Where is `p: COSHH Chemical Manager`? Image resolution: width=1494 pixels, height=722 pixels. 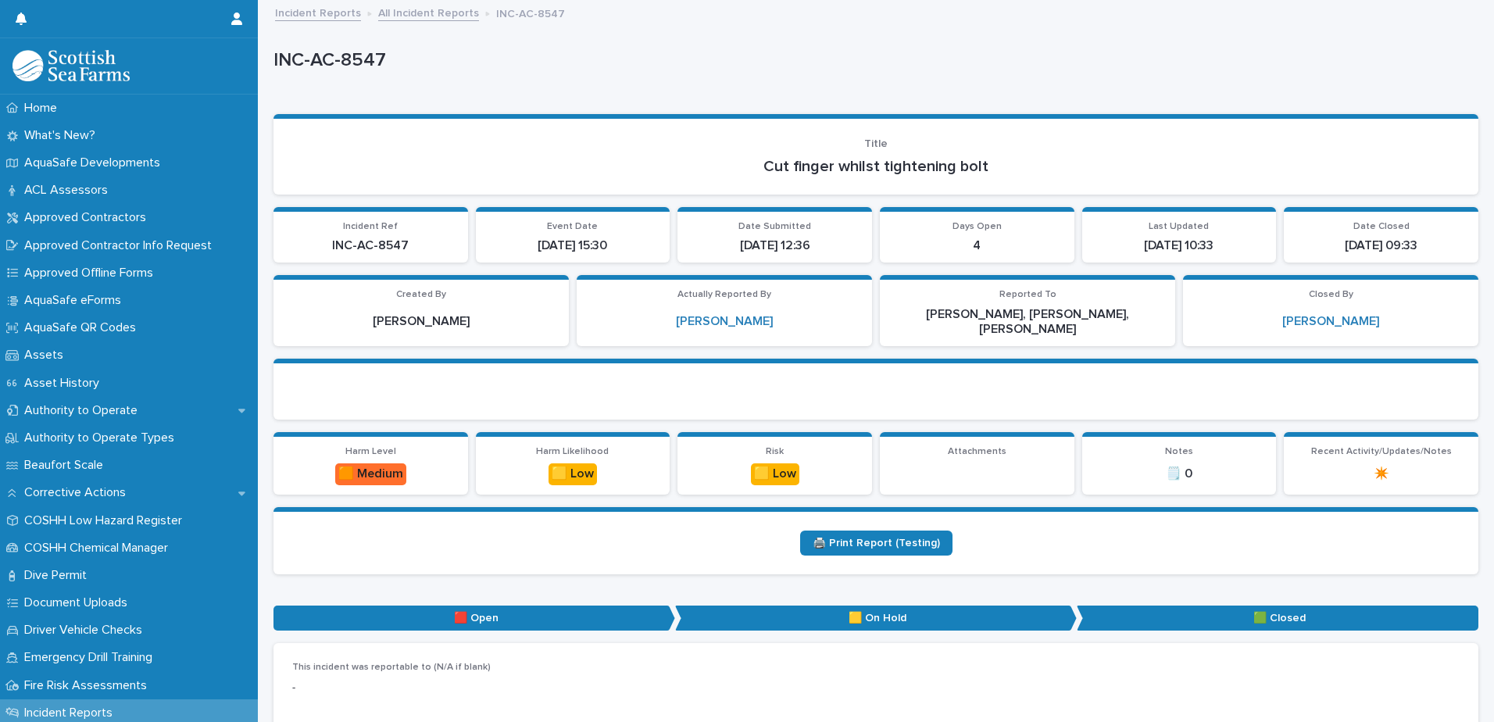 p: COSHH Chemical Manager is located at coordinates (99, 548).